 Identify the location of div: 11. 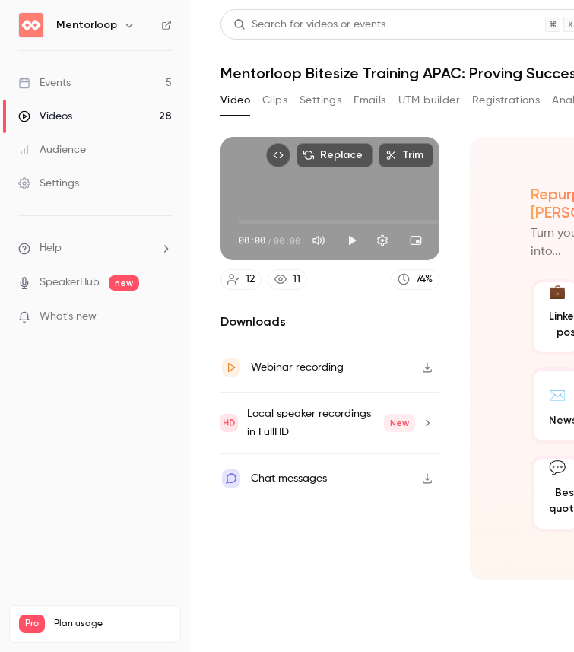
(297, 279).